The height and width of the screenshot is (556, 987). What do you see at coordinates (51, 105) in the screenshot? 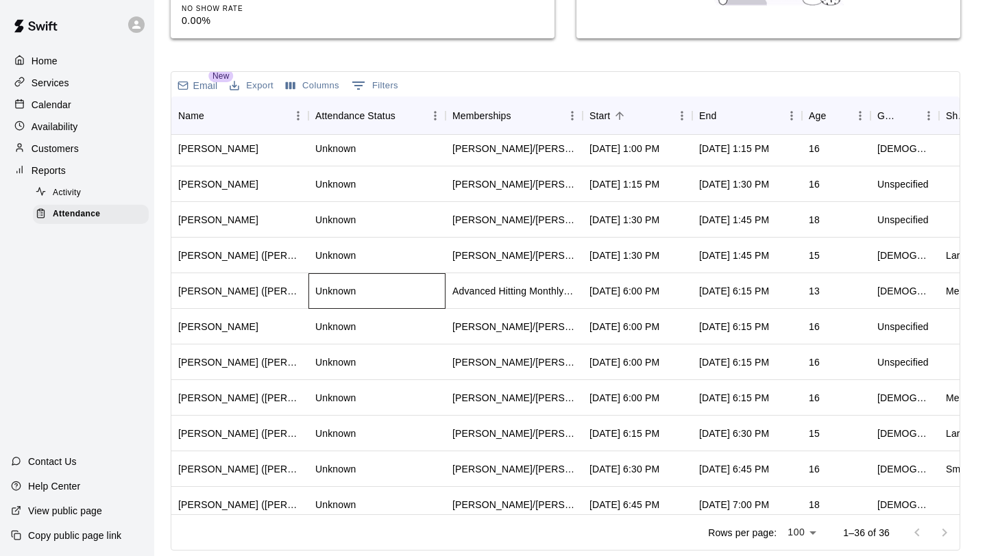
I see `p: Calendar` at bounding box center [51, 105].